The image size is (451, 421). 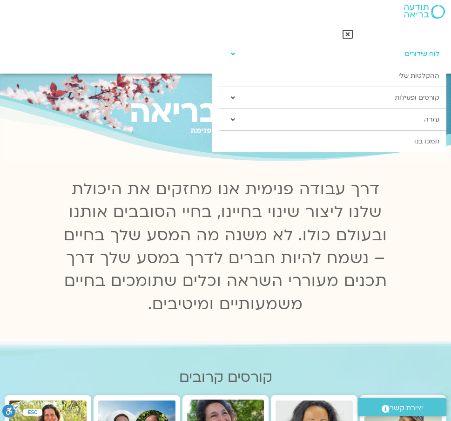 What do you see at coordinates (407, 408) in the screenshot?
I see `span: יצירת קשר` at bounding box center [407, 408].